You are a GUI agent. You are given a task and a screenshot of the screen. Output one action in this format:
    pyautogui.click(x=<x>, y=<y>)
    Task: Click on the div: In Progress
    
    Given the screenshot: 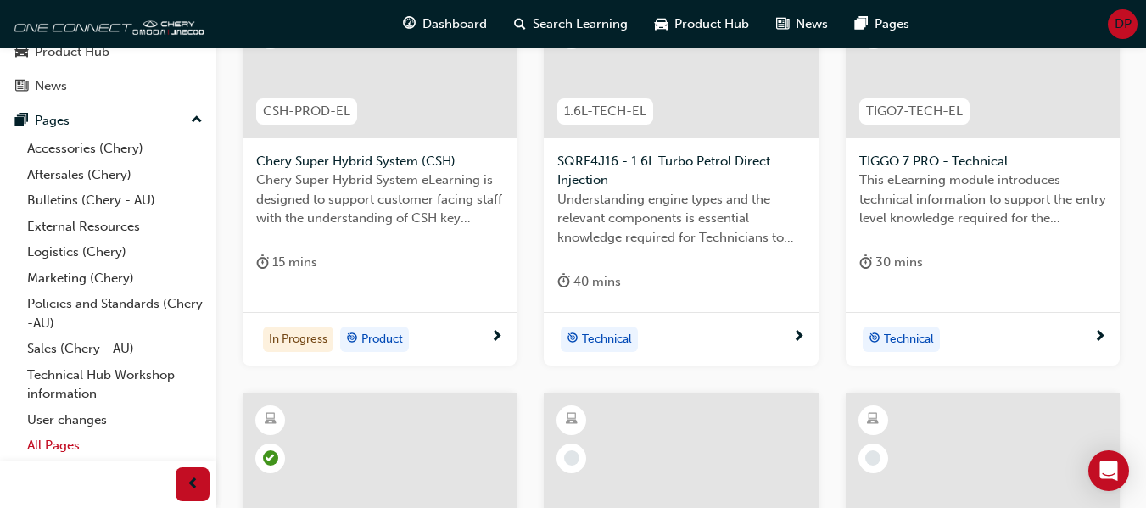 What is the action you would take?
    pyautogui.click(x=298, y=339)
    